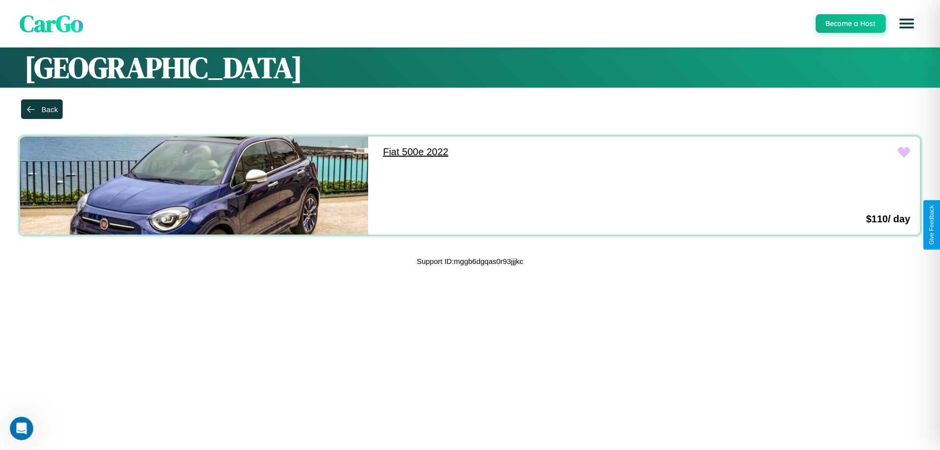  What do you see at coordinates (470, 261) in the screenshot?
I see `p: Support ID: mggb6dgqas0r93jjjkc` at bounding box center [470, 261].